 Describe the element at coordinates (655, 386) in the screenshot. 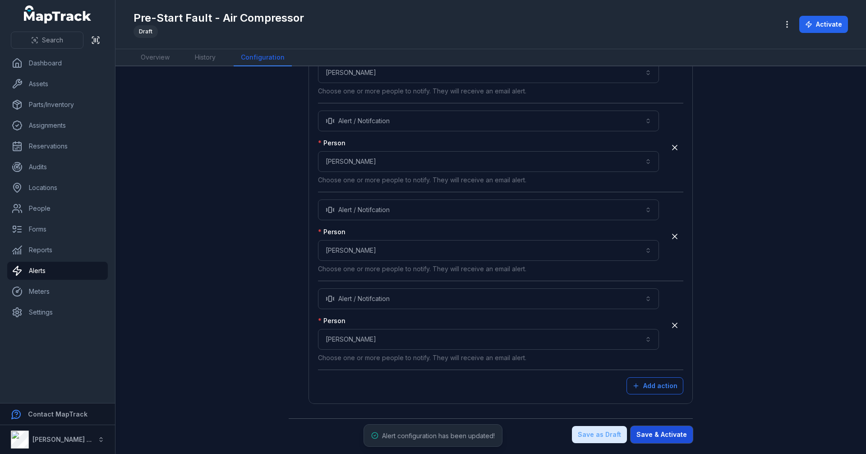

I see `button: Add action` at that location.